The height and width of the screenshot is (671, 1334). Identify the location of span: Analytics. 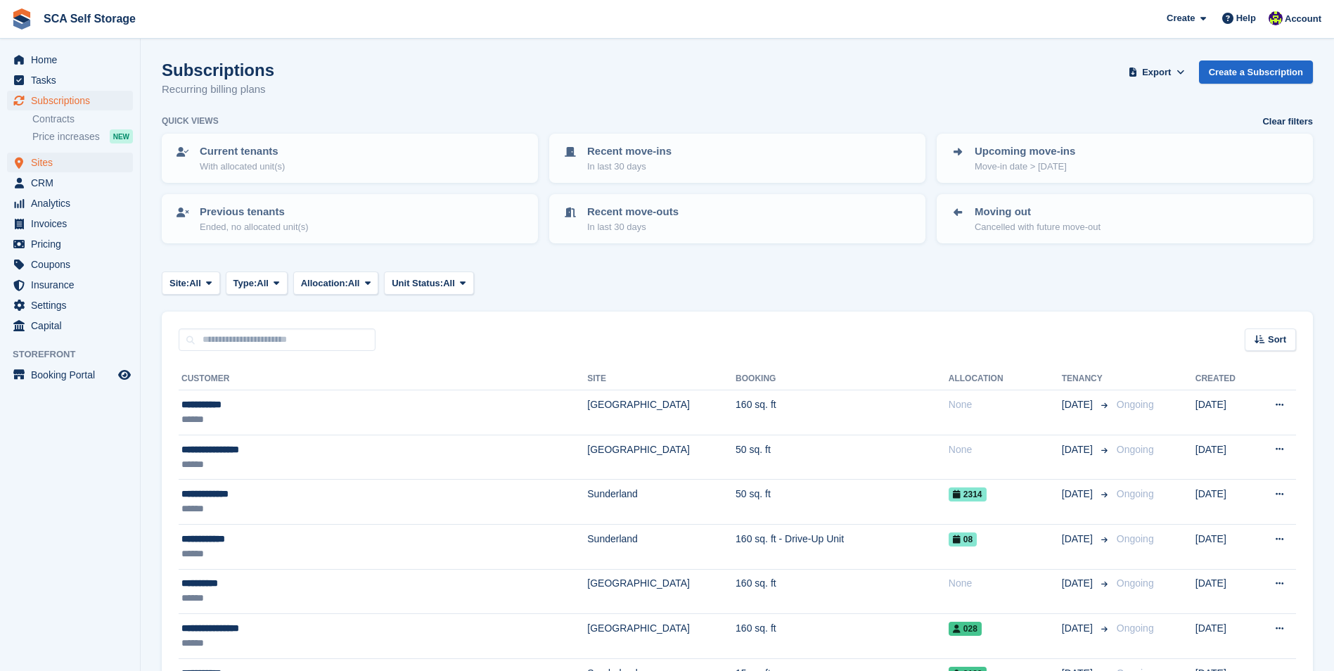
(73, 203).